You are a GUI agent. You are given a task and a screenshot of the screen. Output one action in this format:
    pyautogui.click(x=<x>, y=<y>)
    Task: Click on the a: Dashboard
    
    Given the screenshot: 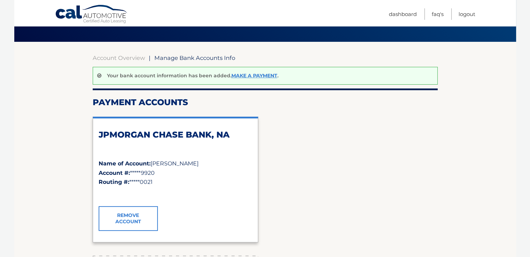 What is the action you would take?
    pyautogui.click(x=403, y=14)
    